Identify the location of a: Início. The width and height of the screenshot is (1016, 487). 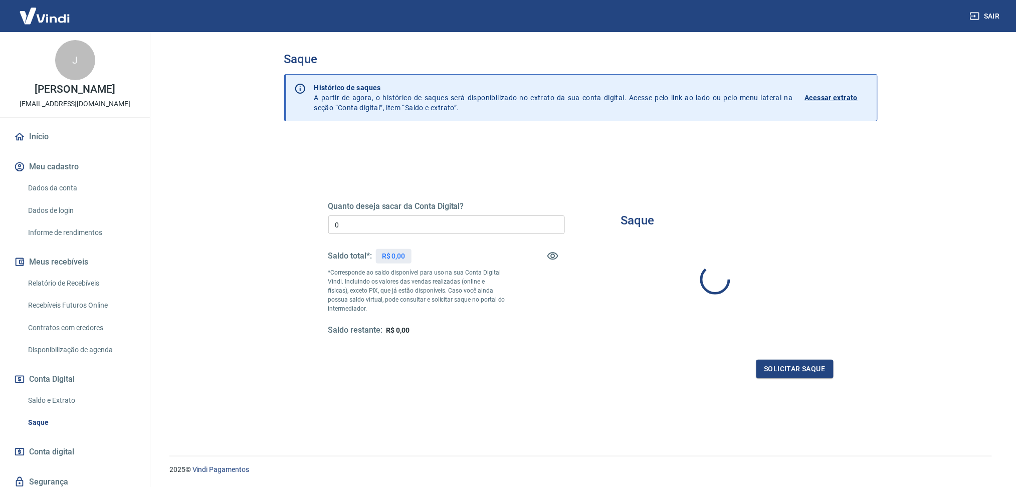
(75, 137).